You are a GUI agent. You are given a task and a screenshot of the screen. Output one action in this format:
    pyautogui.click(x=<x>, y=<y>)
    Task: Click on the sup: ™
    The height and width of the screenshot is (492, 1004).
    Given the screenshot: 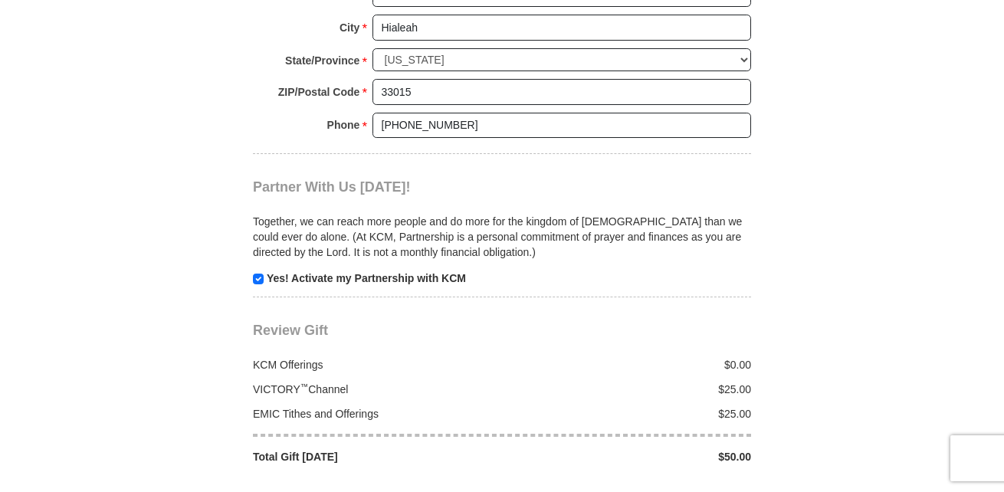 What is the action you would take?
    pyautogui.click(x=304, y=386)
    